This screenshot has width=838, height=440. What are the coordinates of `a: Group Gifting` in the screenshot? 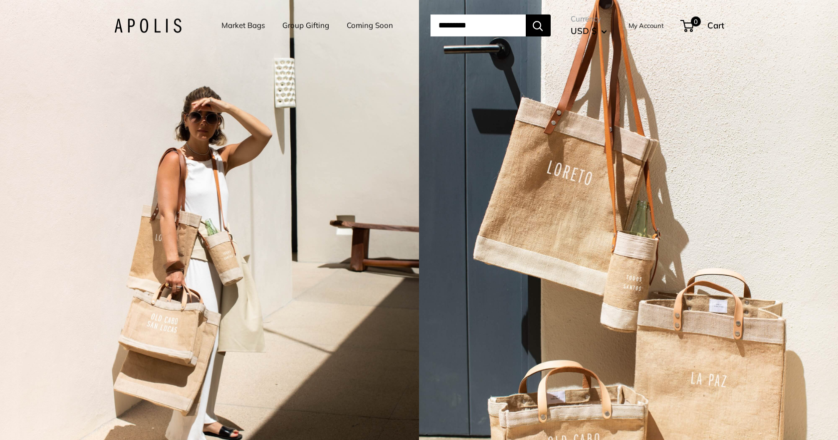 It's located at (306, 25).